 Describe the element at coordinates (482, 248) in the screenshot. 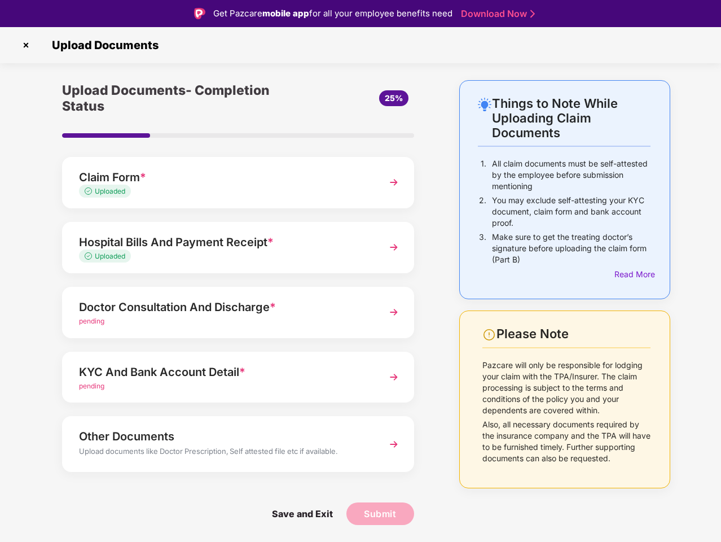

I see `p: 3.` at that location.